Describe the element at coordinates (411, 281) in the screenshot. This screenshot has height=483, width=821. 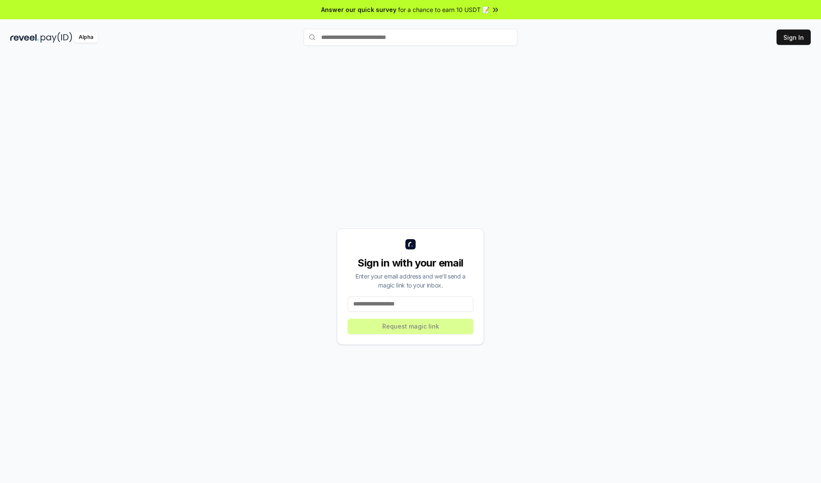
I see `div: Enter your email address and we’ll send a magic link to your inbox.` at that location.